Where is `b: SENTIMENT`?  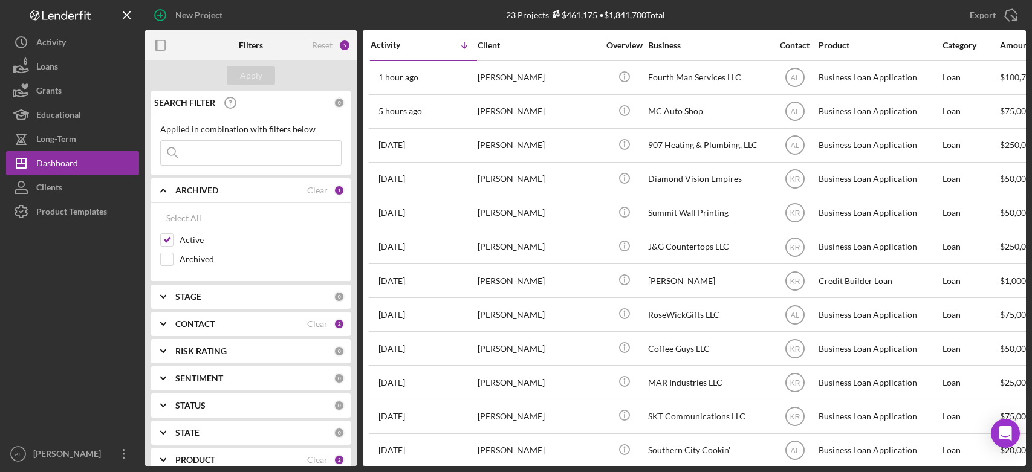 b: SENTIMENT is located at coordinates (199, 378).